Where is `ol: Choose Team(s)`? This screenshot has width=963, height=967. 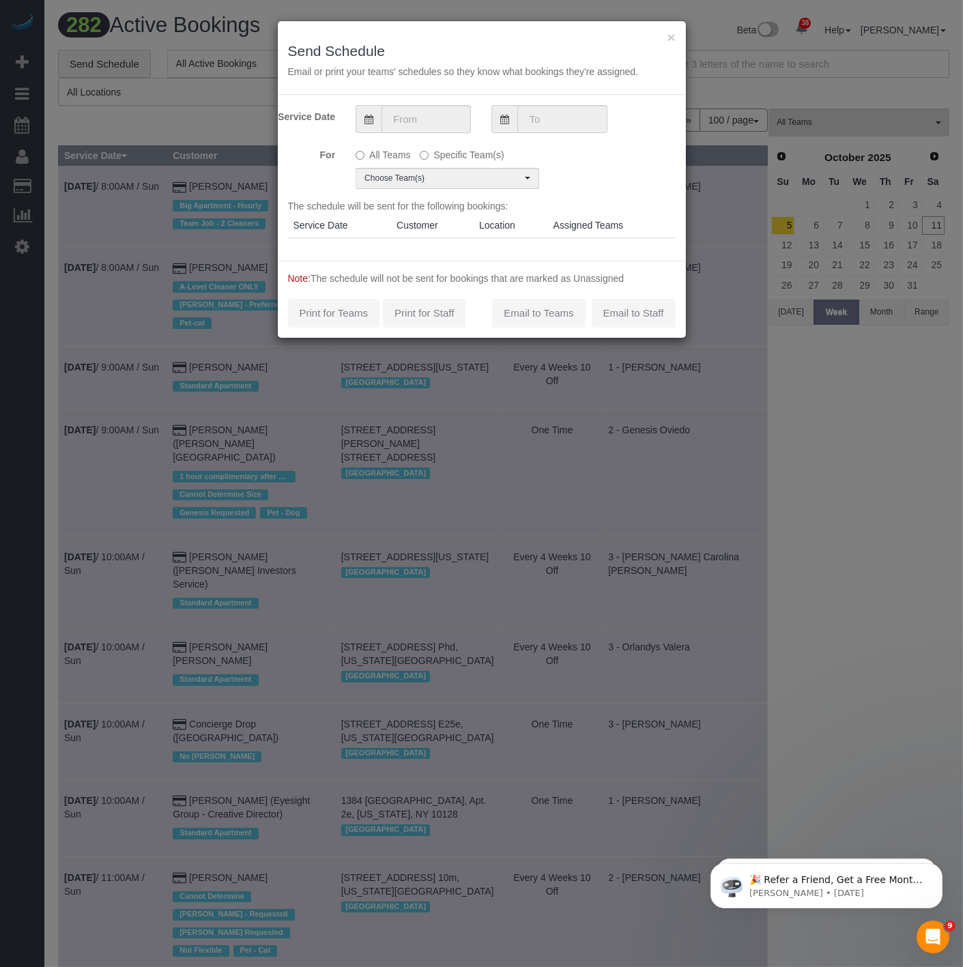
ol: Choose Team(s) is located at coordinates (447, 178).